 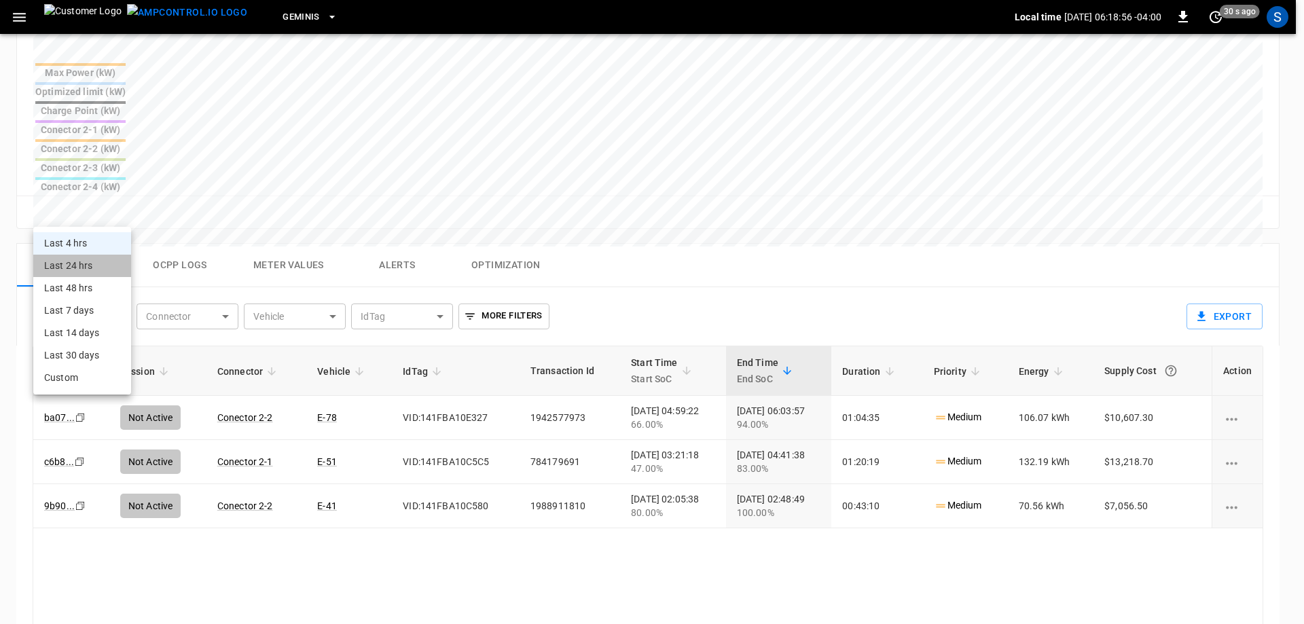 I want to click on li: Last 24 hrs, so click(x=82, y=266).